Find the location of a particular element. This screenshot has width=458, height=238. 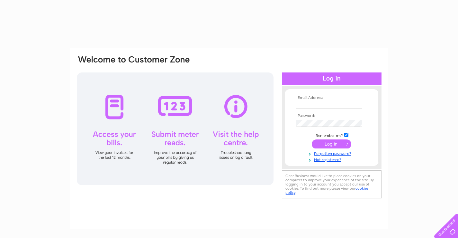

a: Forgotten password? is located at coordinates (332, 153).